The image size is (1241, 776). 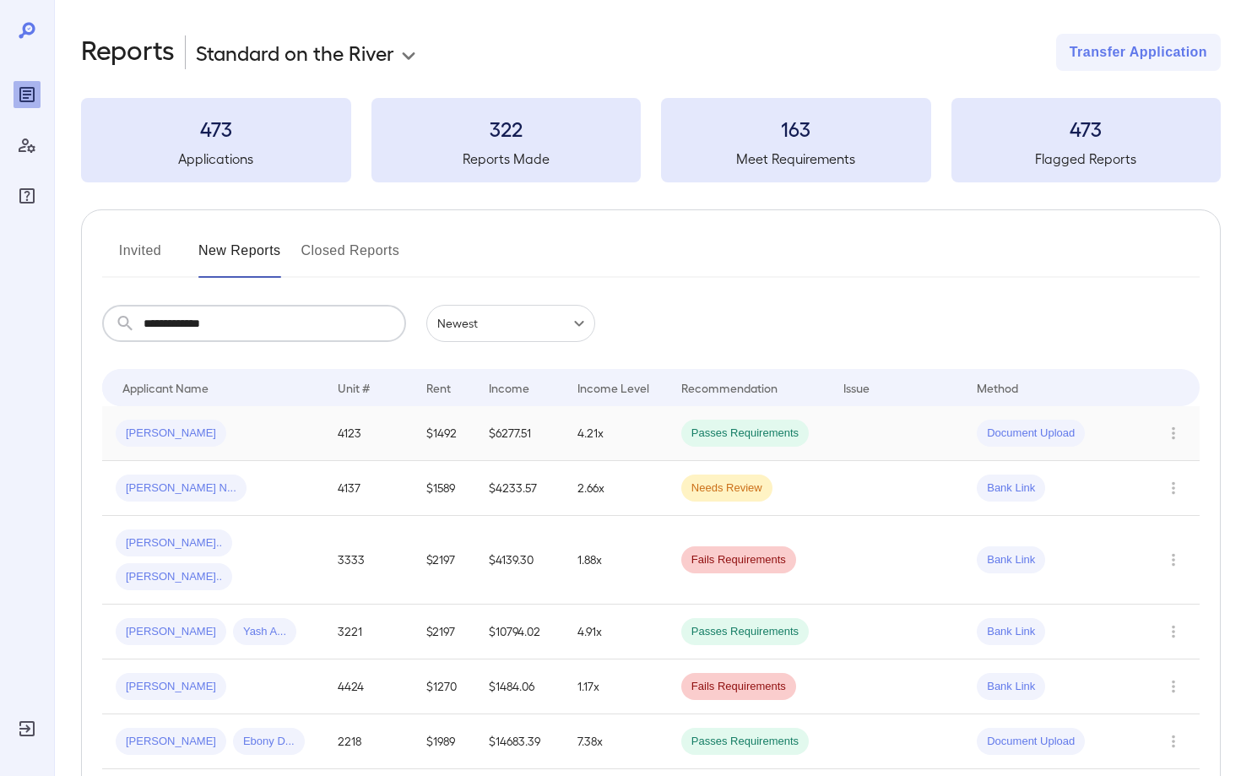 I want to click on td: 1.17x, so click(x=615, y=686).